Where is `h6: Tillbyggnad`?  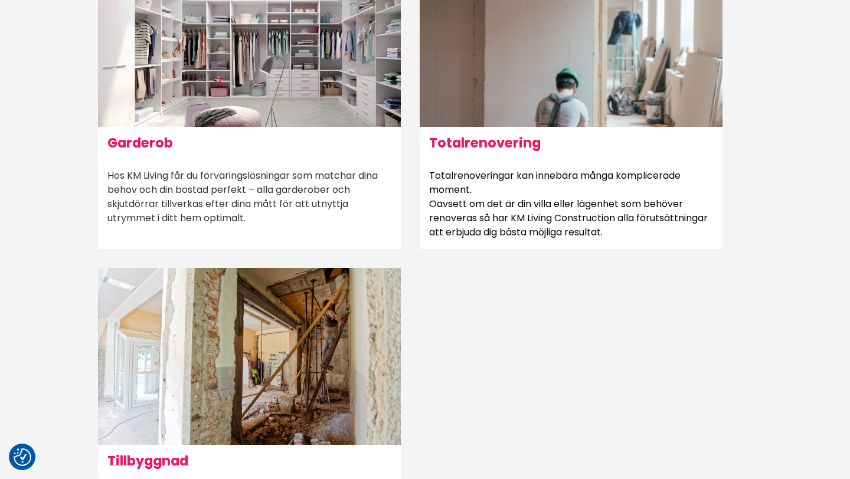 h6: Tillbyggnad is located at coordinates (249, 461).